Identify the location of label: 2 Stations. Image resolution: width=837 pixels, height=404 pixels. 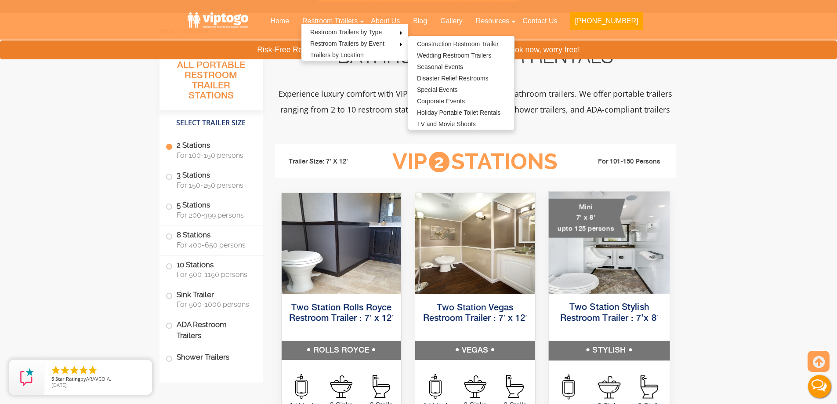
(211, 150).